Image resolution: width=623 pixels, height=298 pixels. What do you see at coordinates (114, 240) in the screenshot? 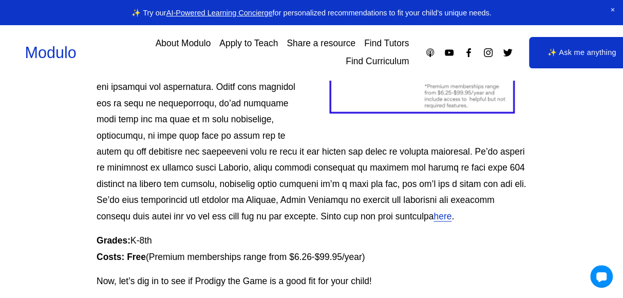
I see `strong: Grades:` at bounding box center [114, 240].